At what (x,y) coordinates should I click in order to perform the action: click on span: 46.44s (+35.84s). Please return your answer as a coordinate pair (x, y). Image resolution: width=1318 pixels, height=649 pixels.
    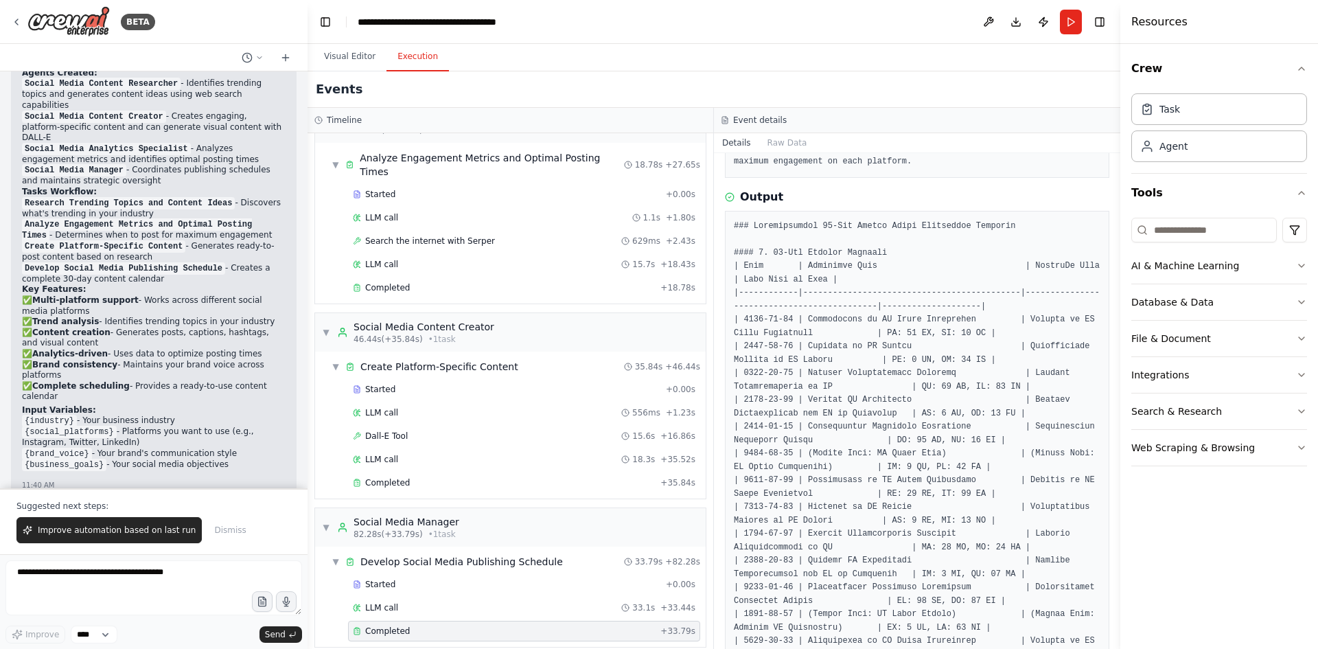
    Looking at the image, I should click on (388, 339).